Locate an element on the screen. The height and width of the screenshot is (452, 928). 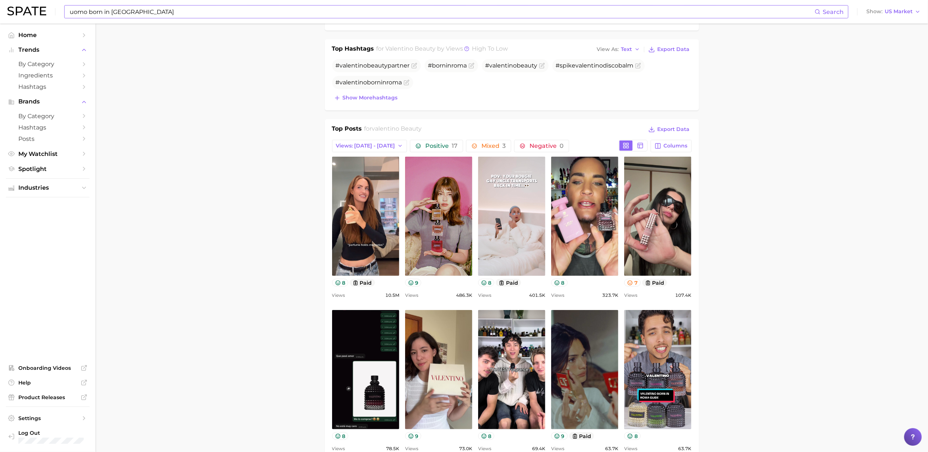
span: Posts is located at coordinates (48, 139).